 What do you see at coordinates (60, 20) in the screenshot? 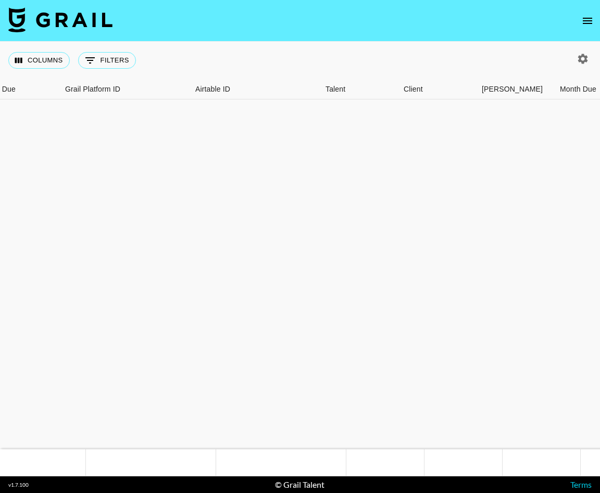
I see `img: Grail Talent` at bounding box center [60, 20].